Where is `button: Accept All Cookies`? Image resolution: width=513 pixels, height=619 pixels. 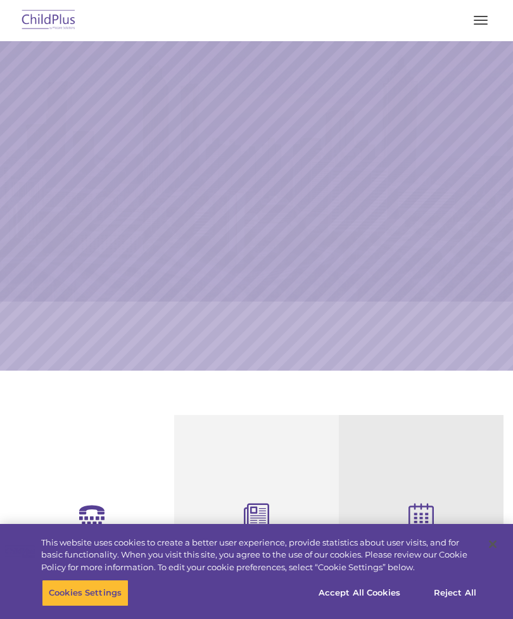 button: Accept All Cookies is located at coordinates (359, 593).